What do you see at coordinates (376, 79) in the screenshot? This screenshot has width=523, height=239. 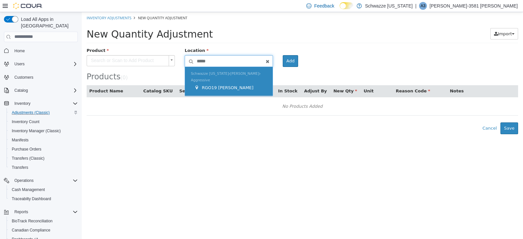 I see `button: Notes` at bounding box center [376, 79].